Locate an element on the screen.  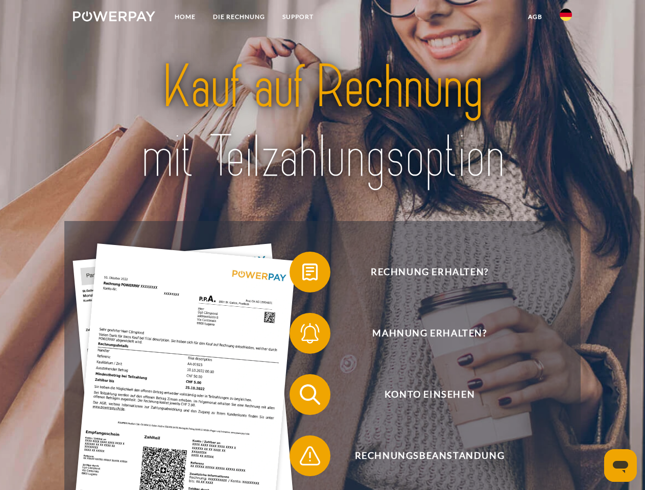
a: Home is located at coordinates (185, 17).